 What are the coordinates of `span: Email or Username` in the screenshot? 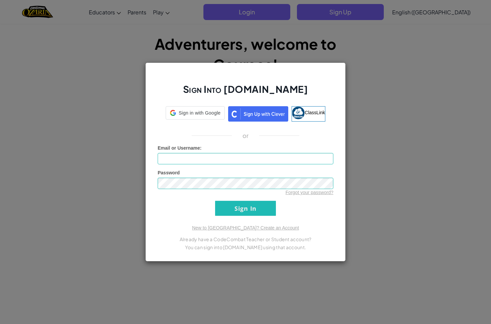 It's located at (179, 148).